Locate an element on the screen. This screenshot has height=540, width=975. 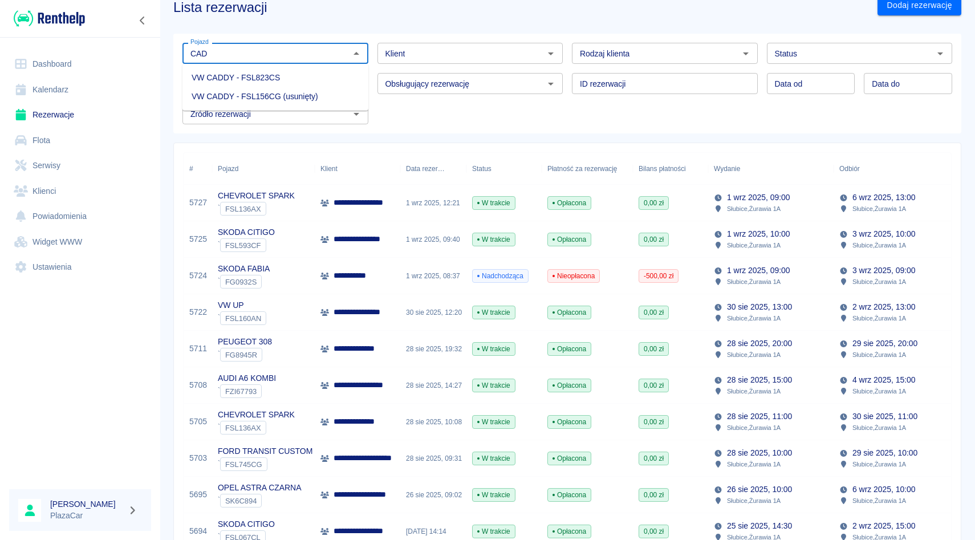
div: 1 wrz 2025, 08:37 is located at coordinates (433, 276).